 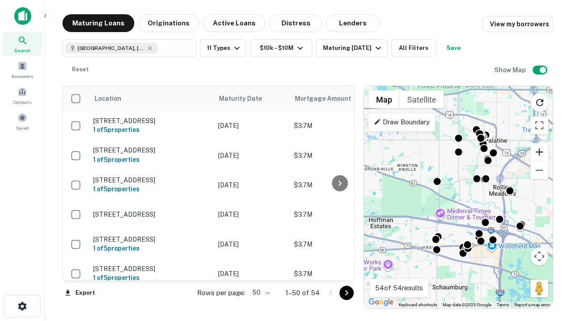 What do you see at coordinates (108, 99) in the screenshot?
I see `span: Location` at bounding box center [108, 99].